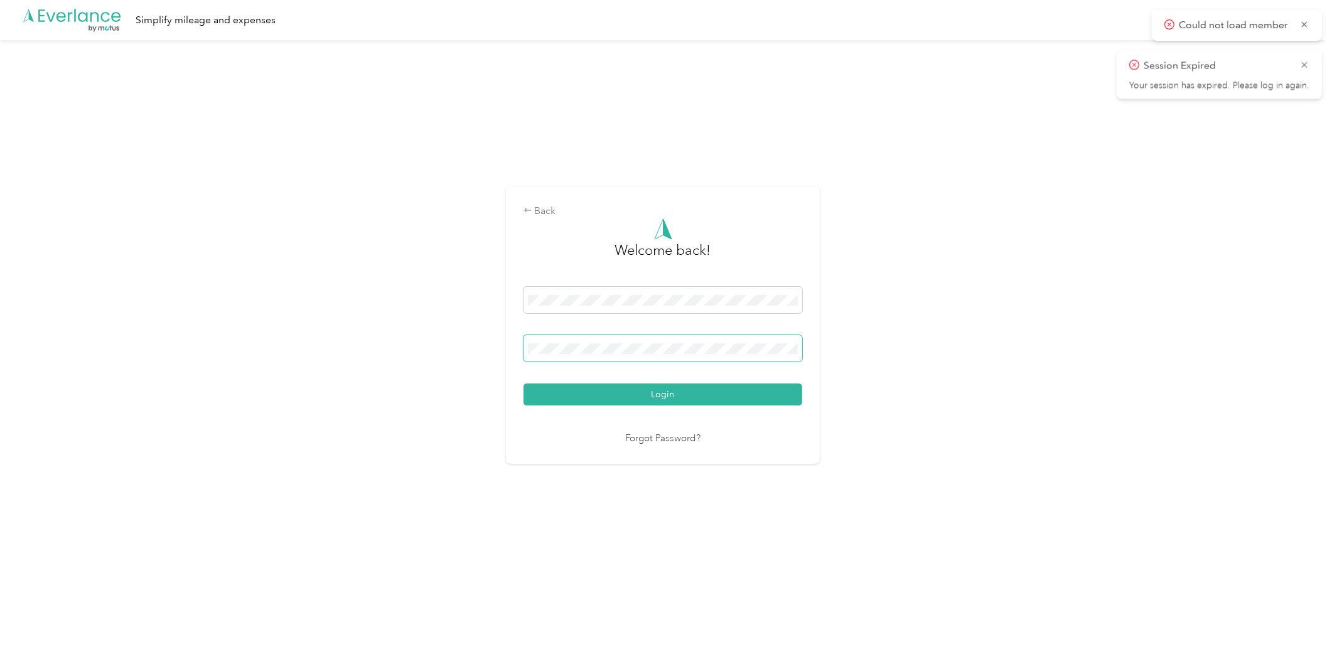 The image size is (1332, 659). What do you see at coordinates (663, 394) in the screenshot?
I see `button: Login` at bounding box center [663, 394].